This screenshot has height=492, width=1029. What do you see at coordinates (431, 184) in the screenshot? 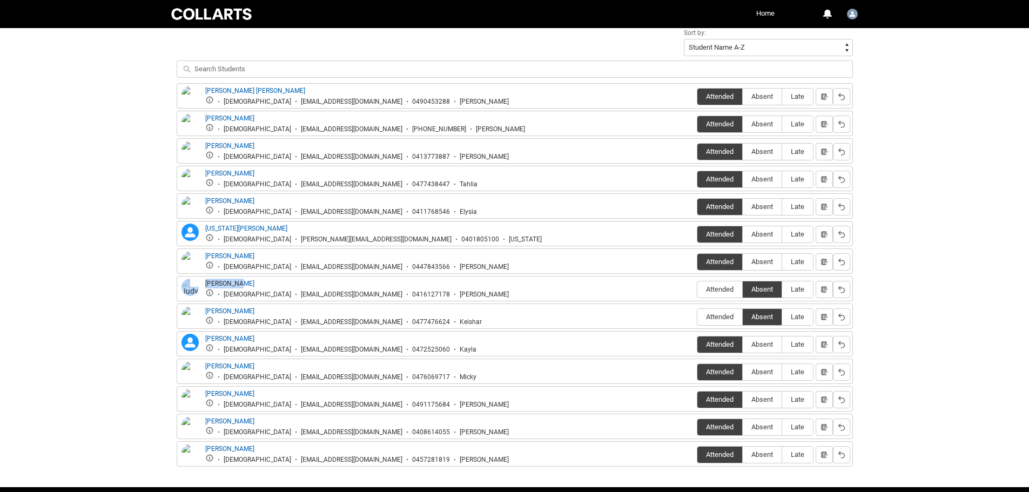
I see `div: 0477438447` at bounding box center [431, 184].